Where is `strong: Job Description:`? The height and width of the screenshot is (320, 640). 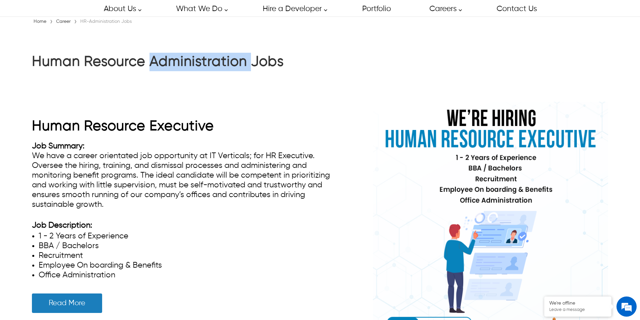 strong: Job Description: is located at coordinates (62, 225).